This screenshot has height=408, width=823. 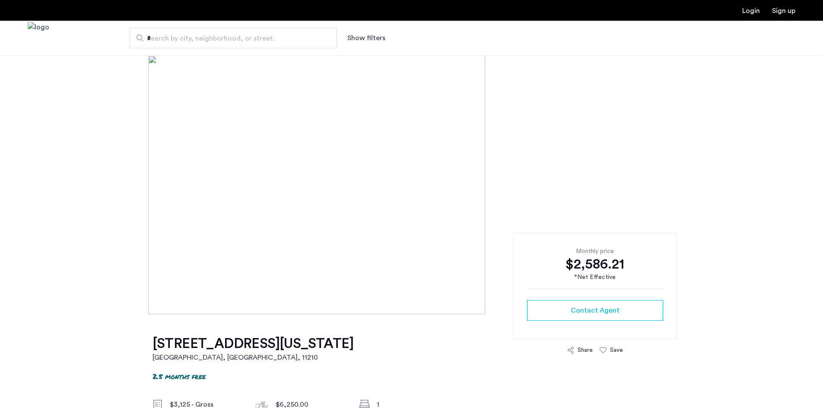 What do you see at coordinates (595, 311) in the screenshot?
I see `span: Contact Agent` at bounding box center [595, 311].